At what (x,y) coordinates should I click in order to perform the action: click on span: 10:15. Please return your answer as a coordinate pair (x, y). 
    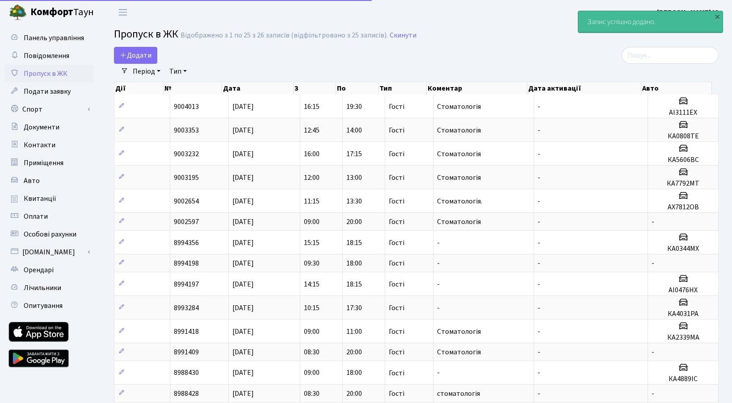
    Looking at the image, I should click on (311, 308).